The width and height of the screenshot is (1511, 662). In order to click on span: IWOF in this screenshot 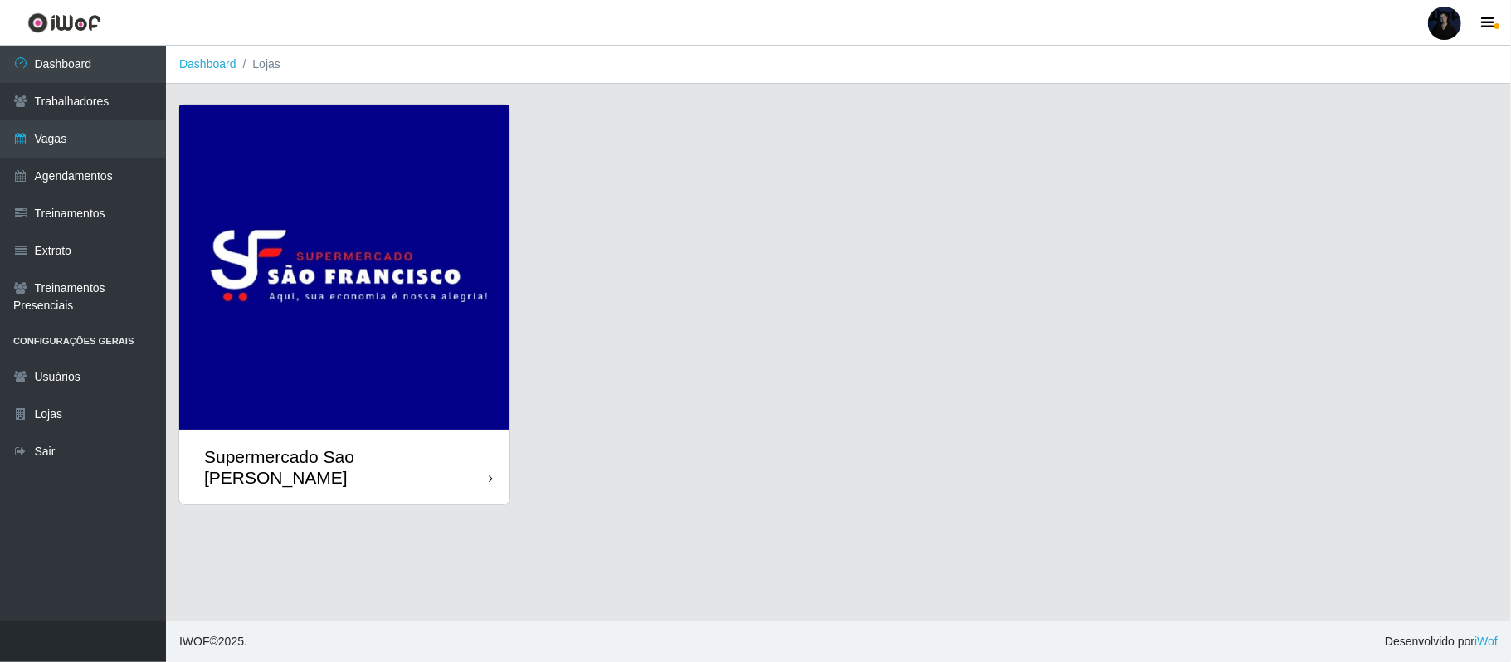, I will do `click(194, 641)`.